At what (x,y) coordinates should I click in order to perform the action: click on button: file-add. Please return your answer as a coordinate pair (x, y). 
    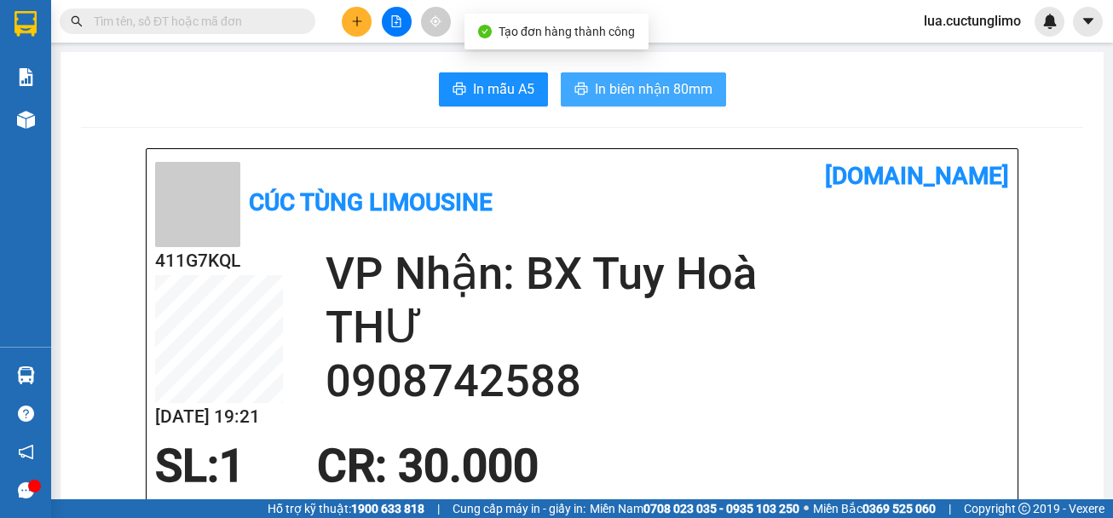
    Looking at the image, I should click on (396, 21).